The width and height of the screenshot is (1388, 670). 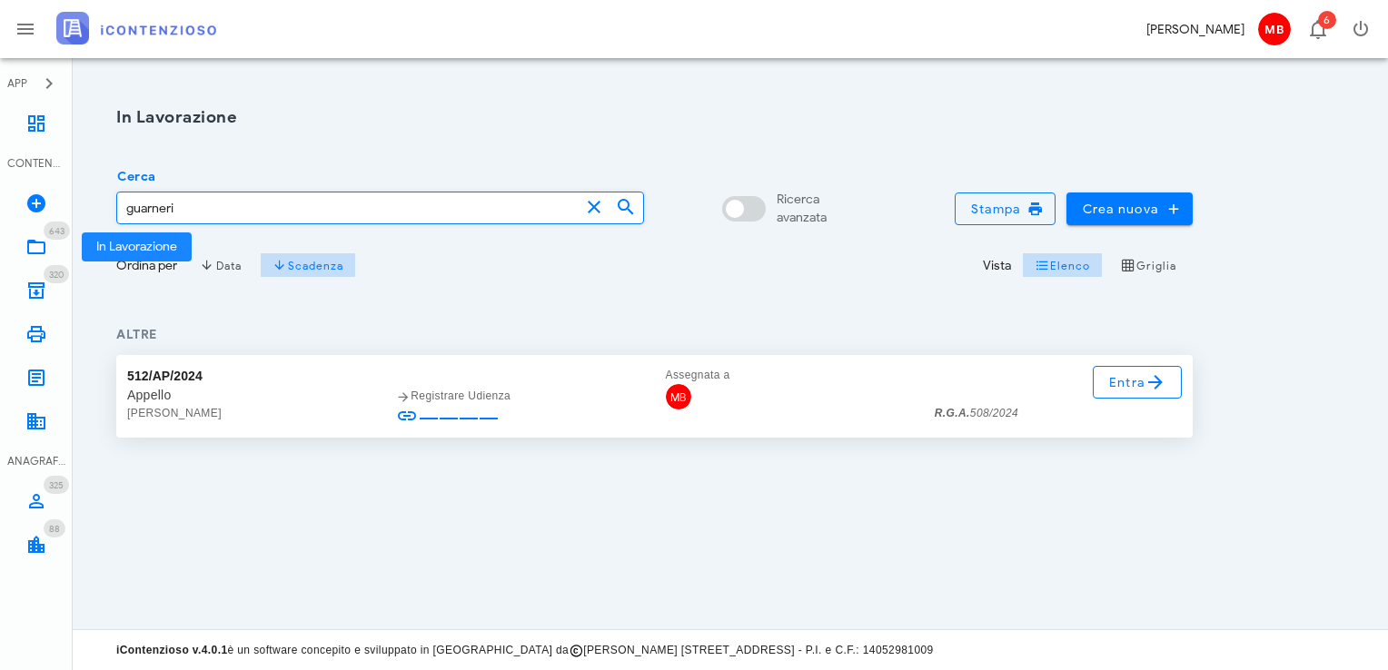 I want to click on span: Scadenza, so click(x=308, y=265).